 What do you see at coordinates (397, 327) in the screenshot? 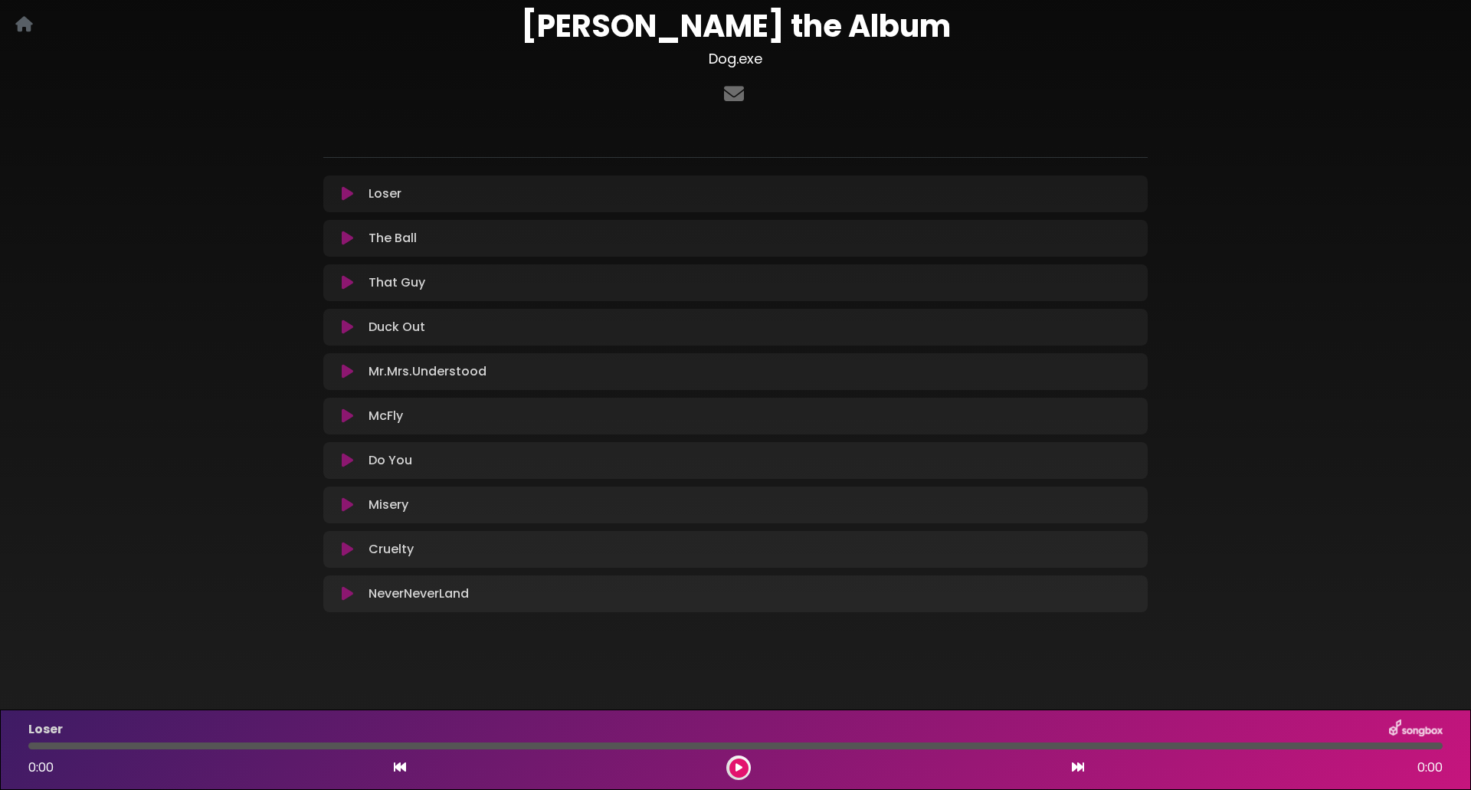
I see `p: Duck Out` at bounding box center [397, 327].